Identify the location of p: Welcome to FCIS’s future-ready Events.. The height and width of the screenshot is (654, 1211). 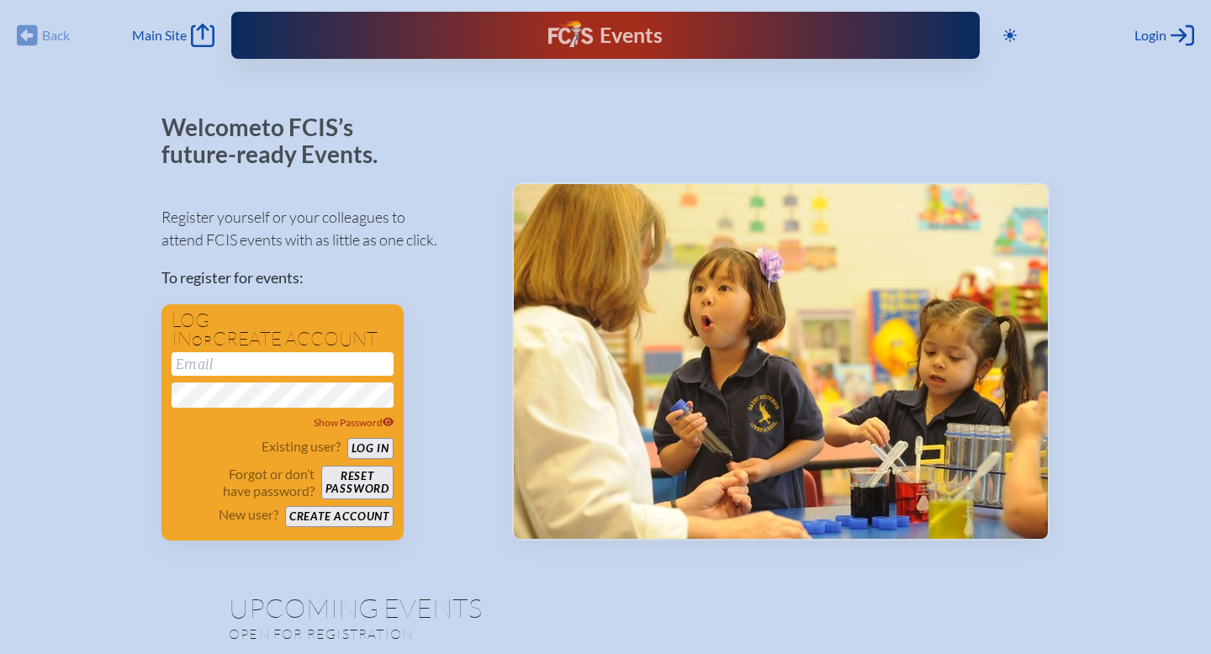
(279, 140).